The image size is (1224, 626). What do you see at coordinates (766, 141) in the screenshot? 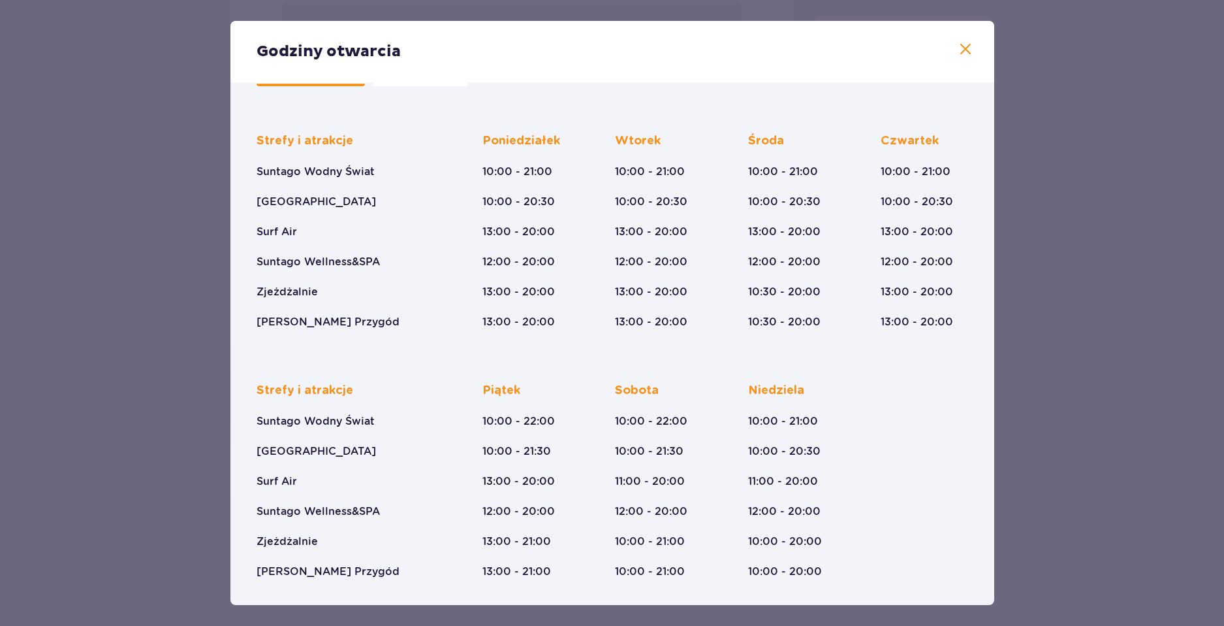
I see `p: Środa` at bounding box center [766, 141].